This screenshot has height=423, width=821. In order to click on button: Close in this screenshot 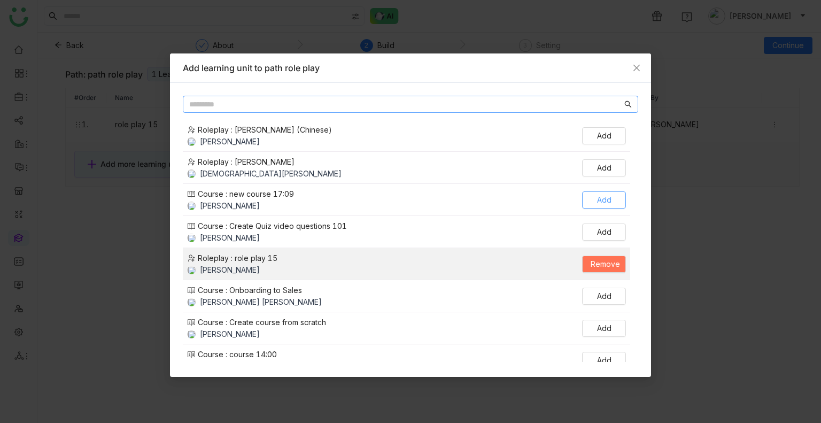, I will do `click(636, 68)`.